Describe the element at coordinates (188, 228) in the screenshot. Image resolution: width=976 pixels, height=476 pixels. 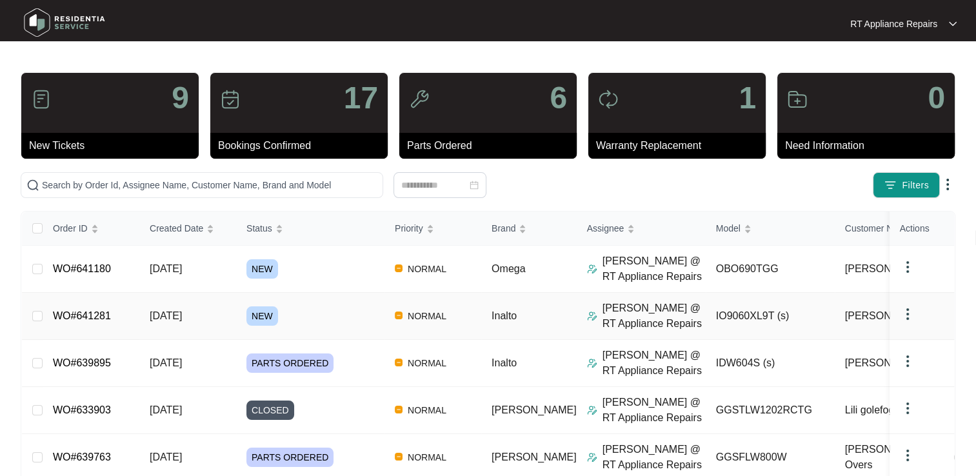
I see `th: Created Date` at that location.